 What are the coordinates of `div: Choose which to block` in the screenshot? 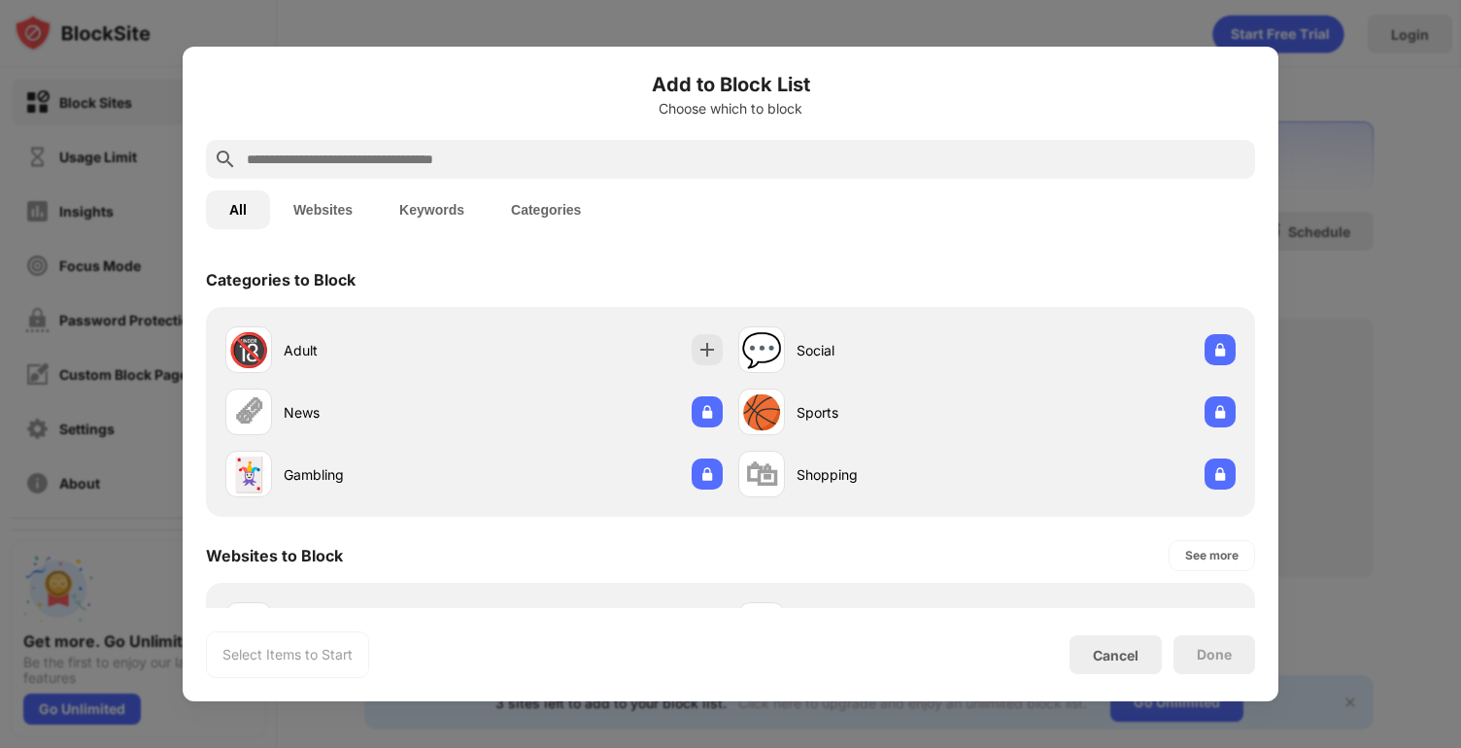 It's located at (730, 109).